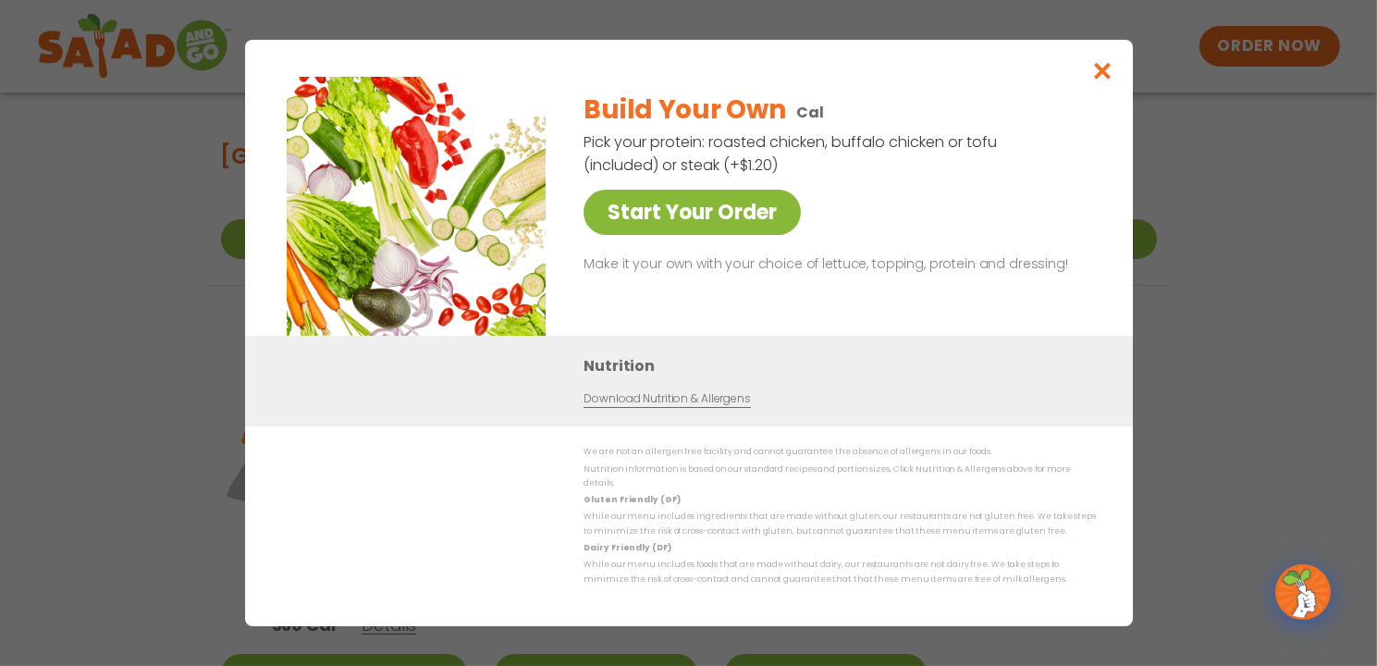 The width and height of the screenshot is (1377, 666). What do you see at coordinates (1303, 592) in the screenshot?
I see `img: wpChatIcon` at bounding box center [1303, 592].